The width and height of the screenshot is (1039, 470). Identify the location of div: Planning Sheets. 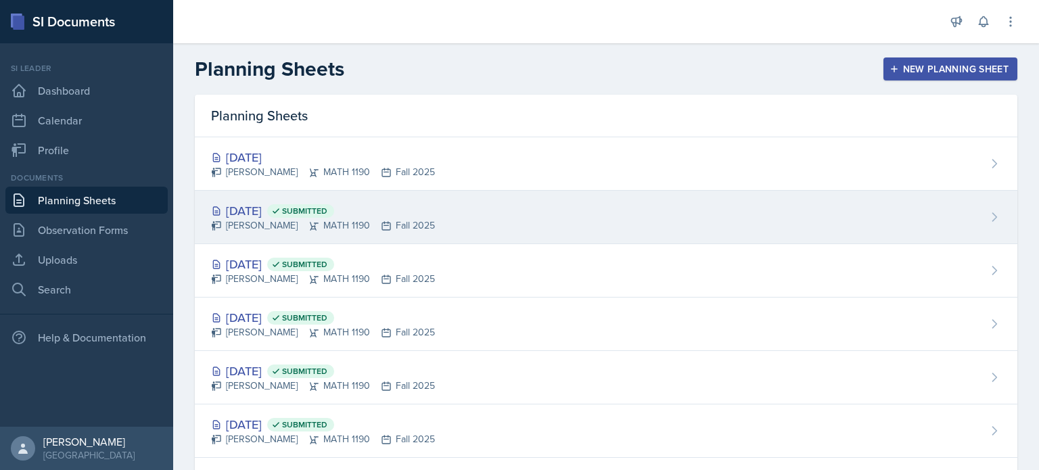
(606, 116).